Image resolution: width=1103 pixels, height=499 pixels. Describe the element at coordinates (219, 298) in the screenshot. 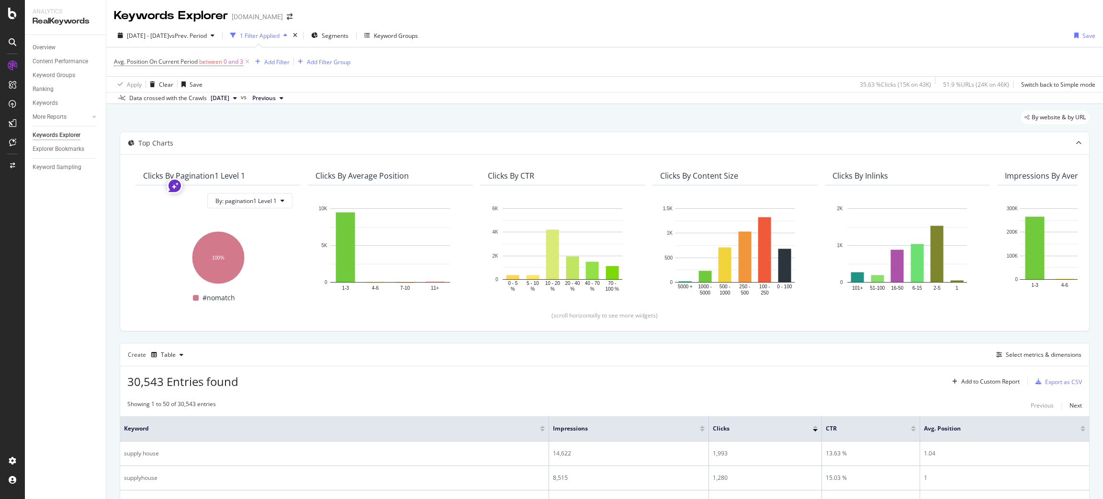

I see `span: #nomatch` at that location.